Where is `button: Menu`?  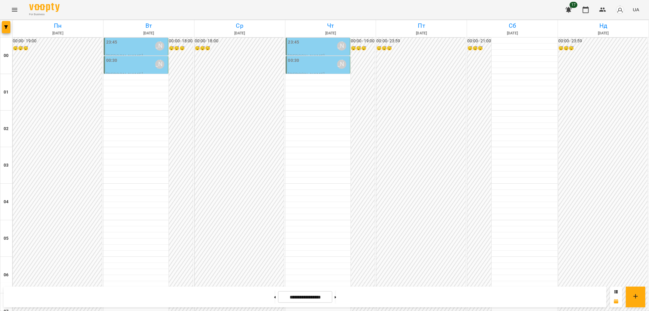 button: Menu is located at coordinates (15, 10).